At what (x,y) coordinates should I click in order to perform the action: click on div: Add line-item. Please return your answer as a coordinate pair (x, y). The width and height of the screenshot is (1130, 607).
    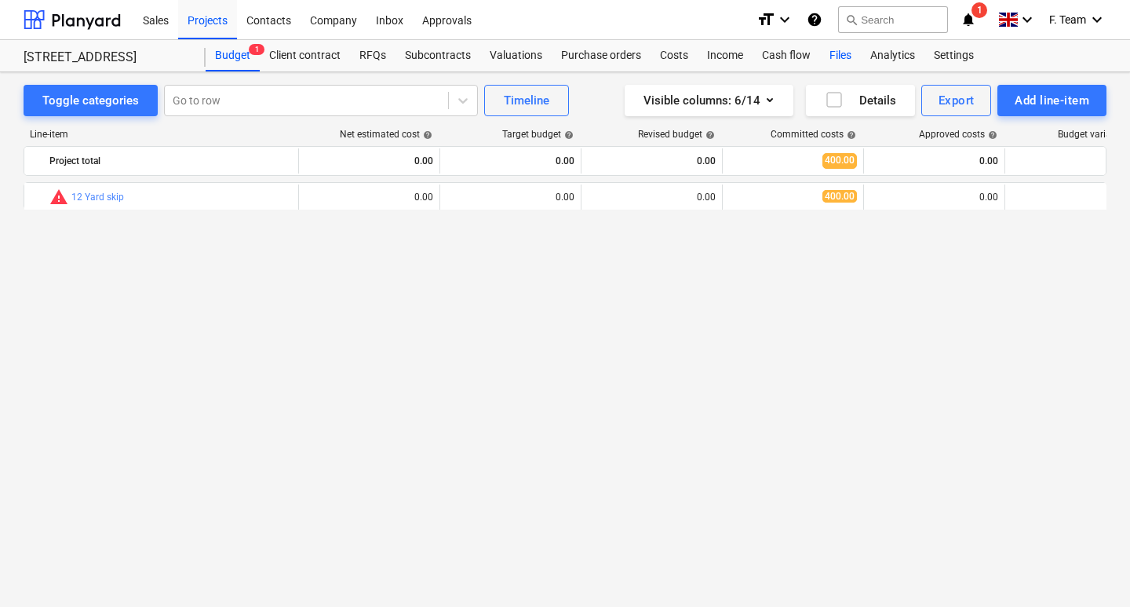
    Looking at the image, I should click on (1051, 100).